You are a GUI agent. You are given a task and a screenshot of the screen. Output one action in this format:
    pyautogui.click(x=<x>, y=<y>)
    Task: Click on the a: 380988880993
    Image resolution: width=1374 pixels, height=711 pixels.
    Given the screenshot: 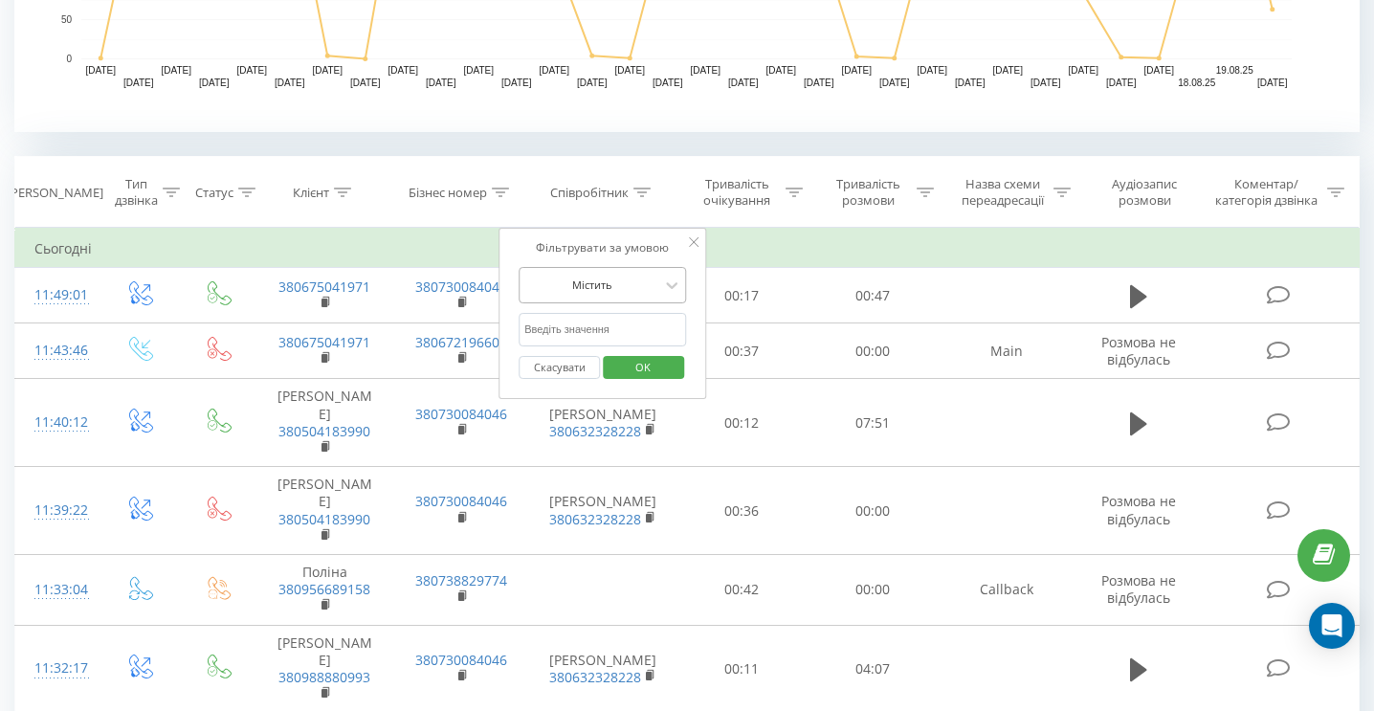 What is the action you would take?
    pyautogui.click(x=324, y=676)
    